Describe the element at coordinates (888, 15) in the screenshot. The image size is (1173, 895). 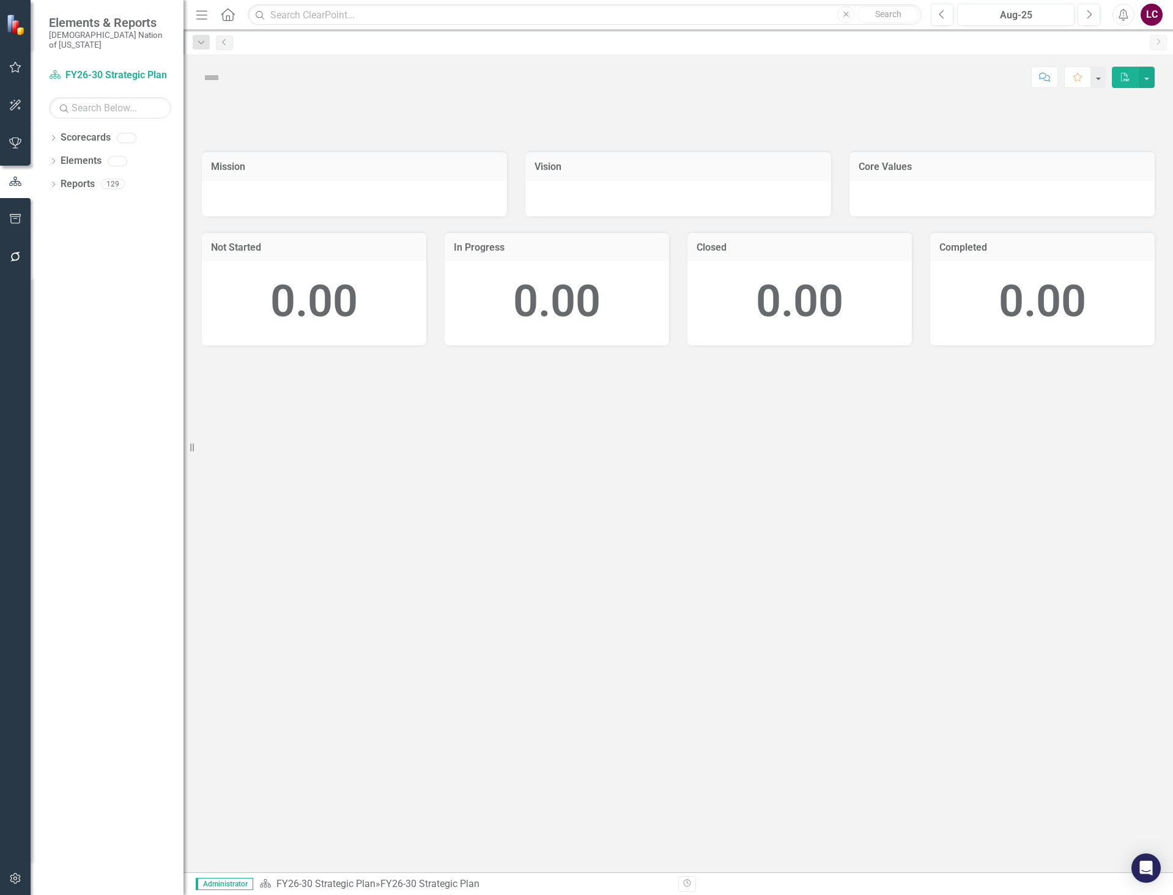
I see `button: Search` at that location.